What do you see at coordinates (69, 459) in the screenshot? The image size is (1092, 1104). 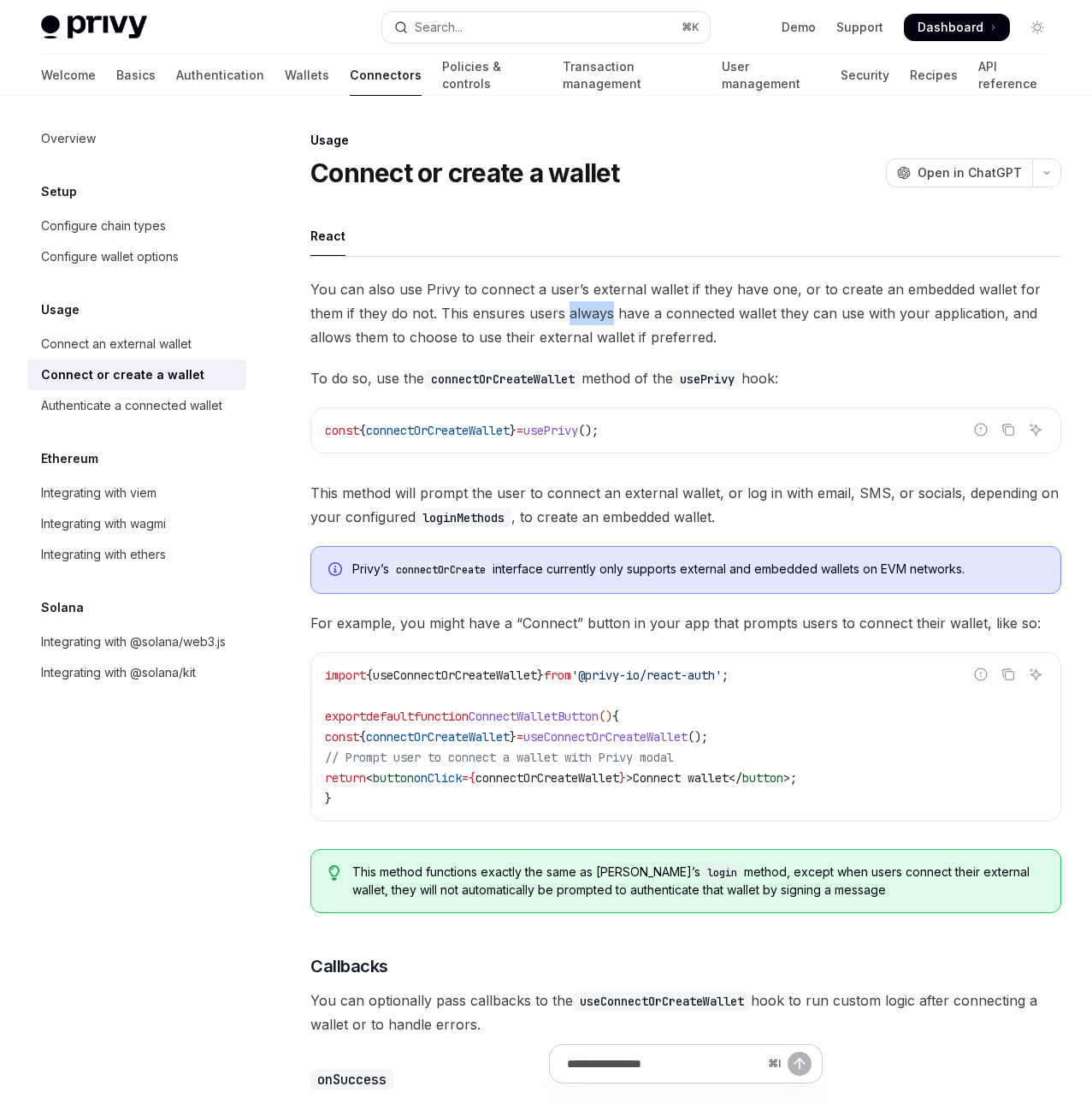 I see `h5: Ethereum` at bounding box center [69, 459].